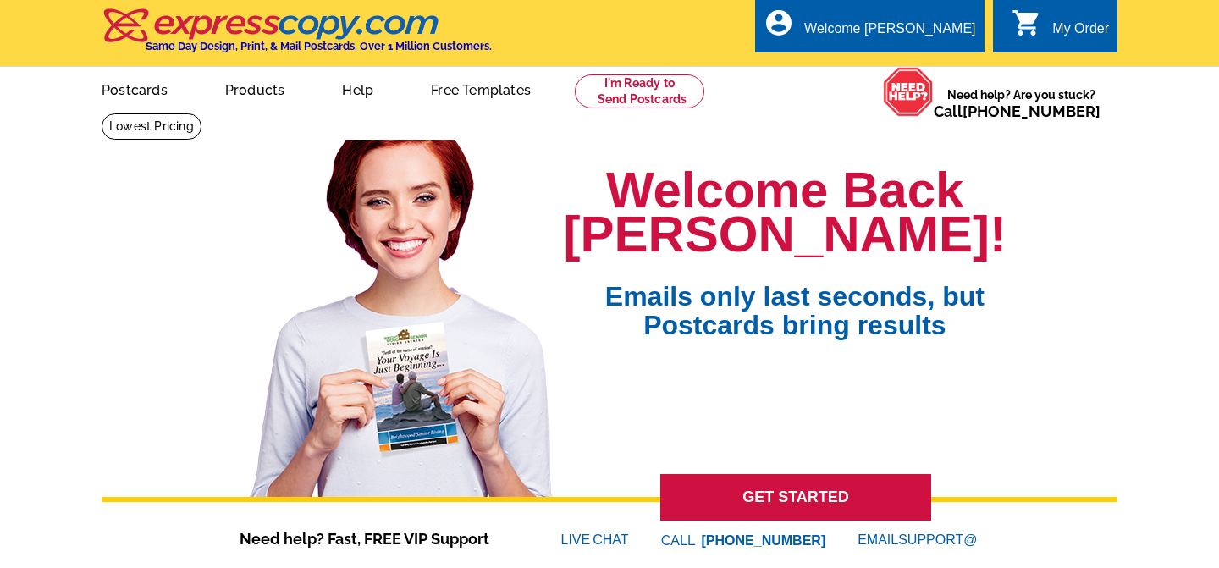  I want to click on font: SUPPORT@, so click(939, 540).